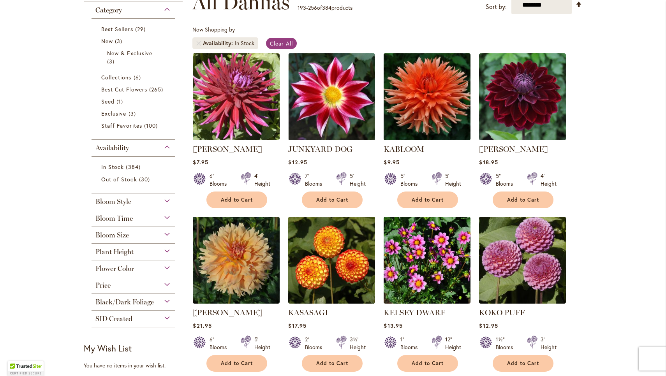  What do you see at coordinates (214, 29) in the screenshot?
I see `span: Now Shopping by` at bounding box center [214, 29].